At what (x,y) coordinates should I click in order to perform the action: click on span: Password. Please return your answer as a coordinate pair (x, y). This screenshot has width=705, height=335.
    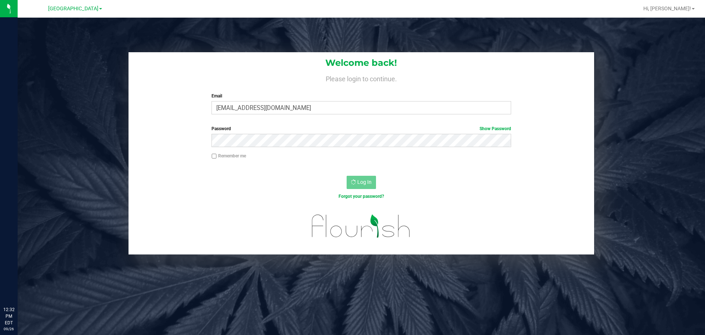
    Looking at the image, I should click on (221, 129).